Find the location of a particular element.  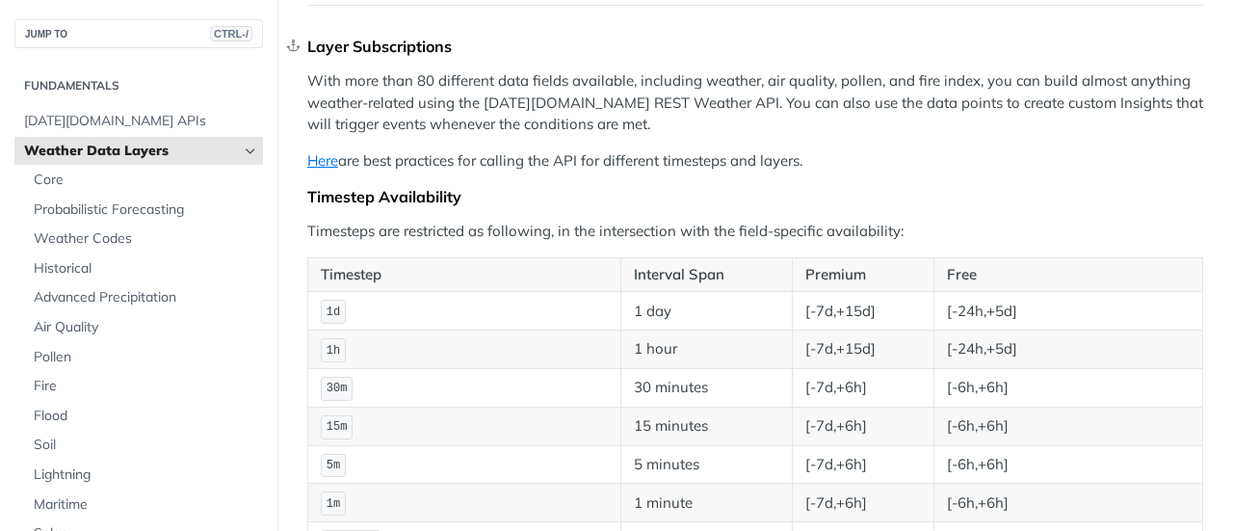

span: Weather Codes is located at coordinates (145, 239).